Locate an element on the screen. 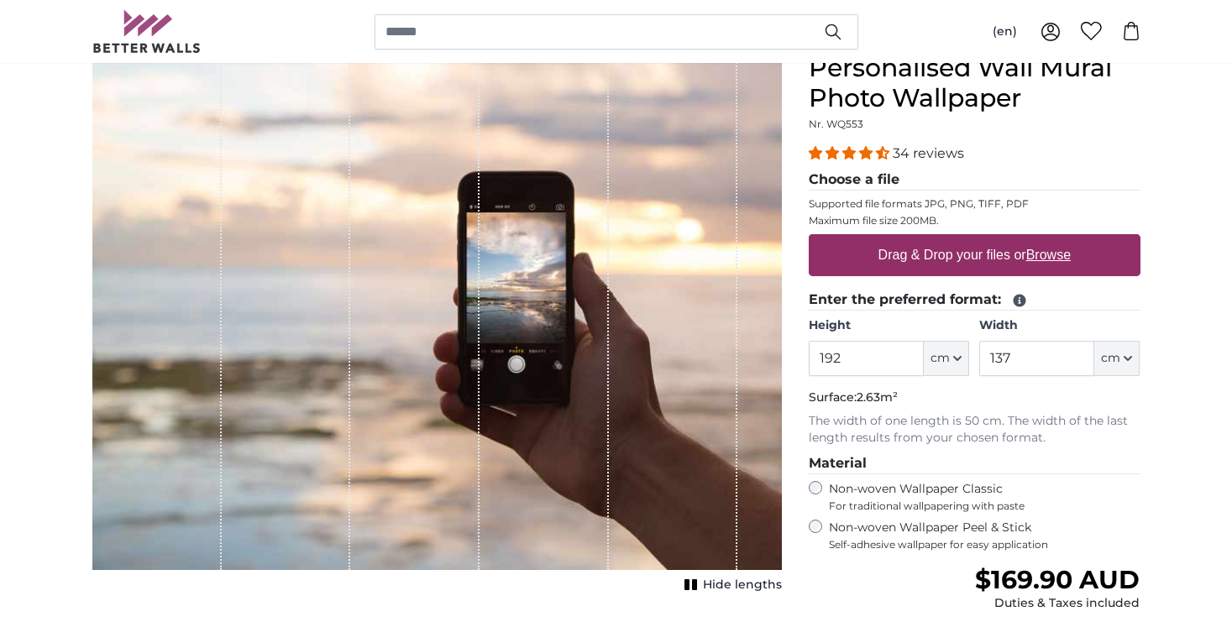  h1: Personalised Wall Mural Photo Wallpaper is located at coordinates (974, 83).